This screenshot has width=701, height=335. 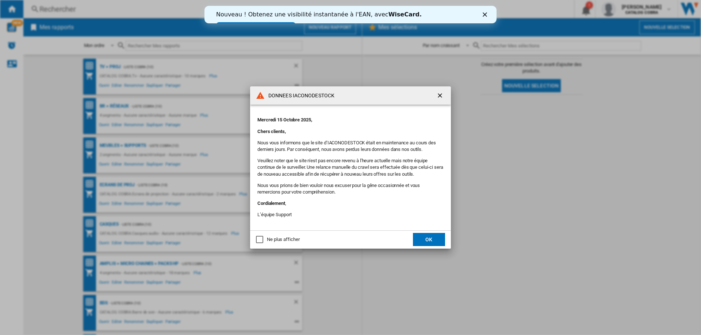 I want to click on div: Nouveau ! Obtenez une visibilité instantanée à l'EAN, avec, so click(x=114, y=9).